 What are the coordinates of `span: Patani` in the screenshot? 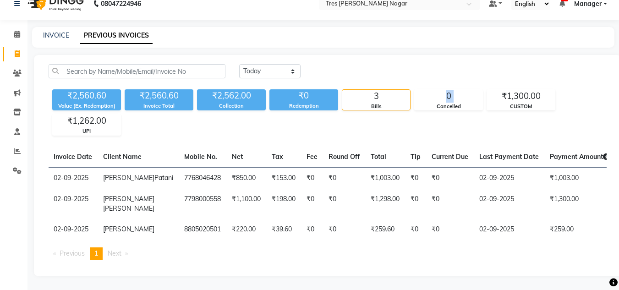 It's located at (163, 178).